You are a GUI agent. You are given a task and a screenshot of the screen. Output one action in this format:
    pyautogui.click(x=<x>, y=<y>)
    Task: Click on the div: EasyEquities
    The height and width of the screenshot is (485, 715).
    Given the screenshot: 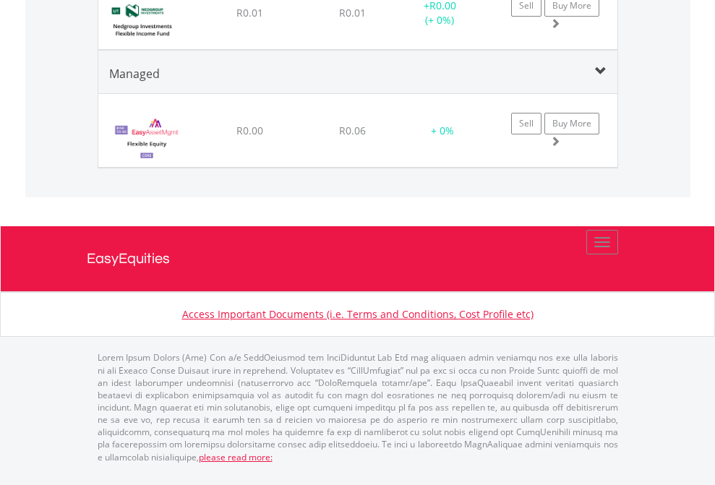 What is the action you would take?
    pyautogui.click(x=358, y=259)
    